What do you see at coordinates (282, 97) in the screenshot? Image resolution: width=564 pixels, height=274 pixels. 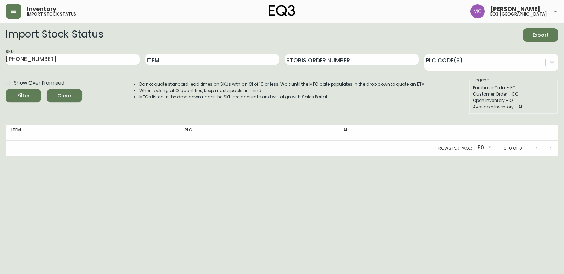 I see `li: MFGs listed in the drop down under the SKU are accurate and will align with Sales Portal.` at bounding box center [282, 97].